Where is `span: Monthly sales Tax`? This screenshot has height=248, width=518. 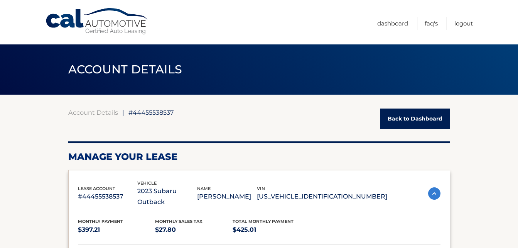
span: Monthly sales Tax is located at coordinates (179, 221).